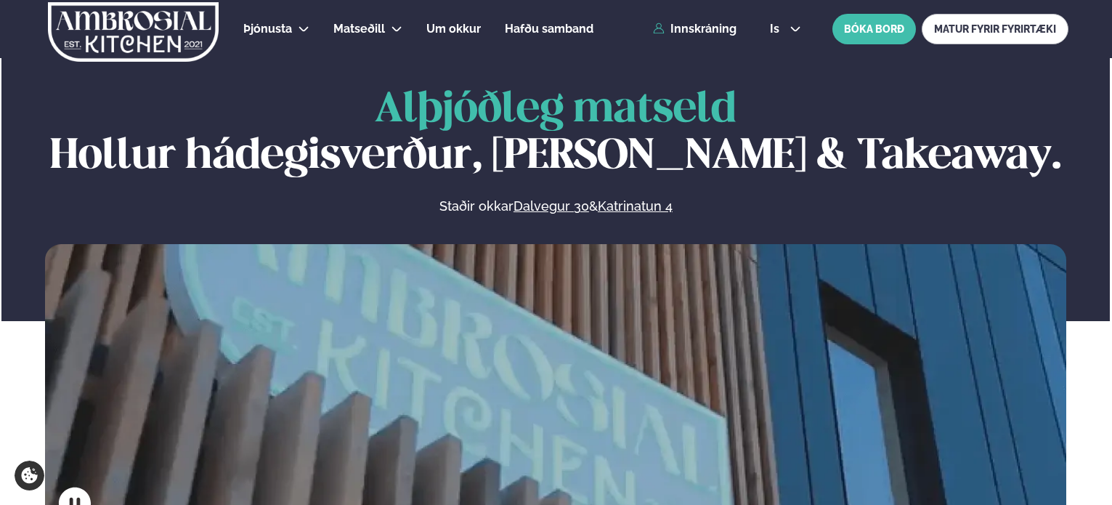 The image size is (1112, 505). What do you see at coordinates (267, 29) in the screenshot?
I see `a: Þjónusta` at bounding box center [267, 29].